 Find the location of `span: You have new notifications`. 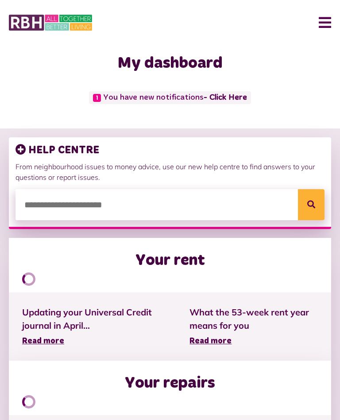

span: You have new notifications is located at coordinates (170, 97).